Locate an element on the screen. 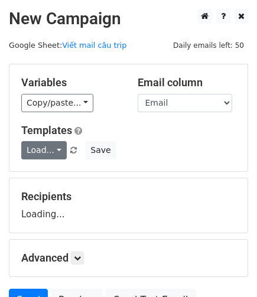  h2: New Campaign is located at coordinates (128, 19).